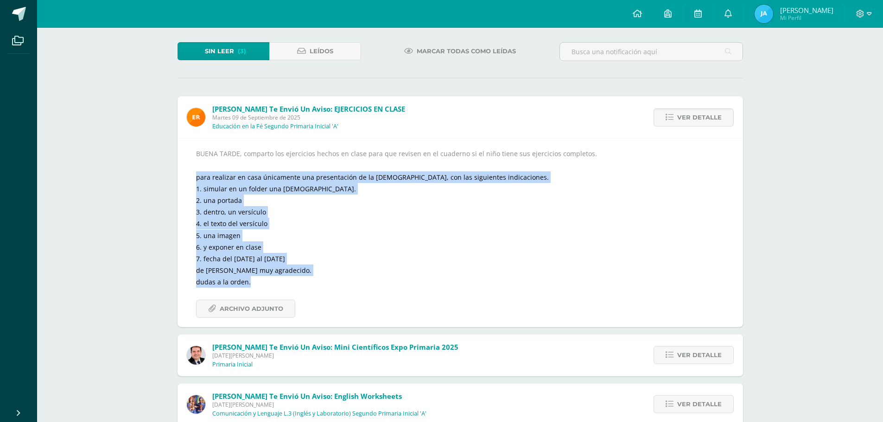 The image size is (883, 422). I want to click on a: Sin leer(3), so click(223, 51).